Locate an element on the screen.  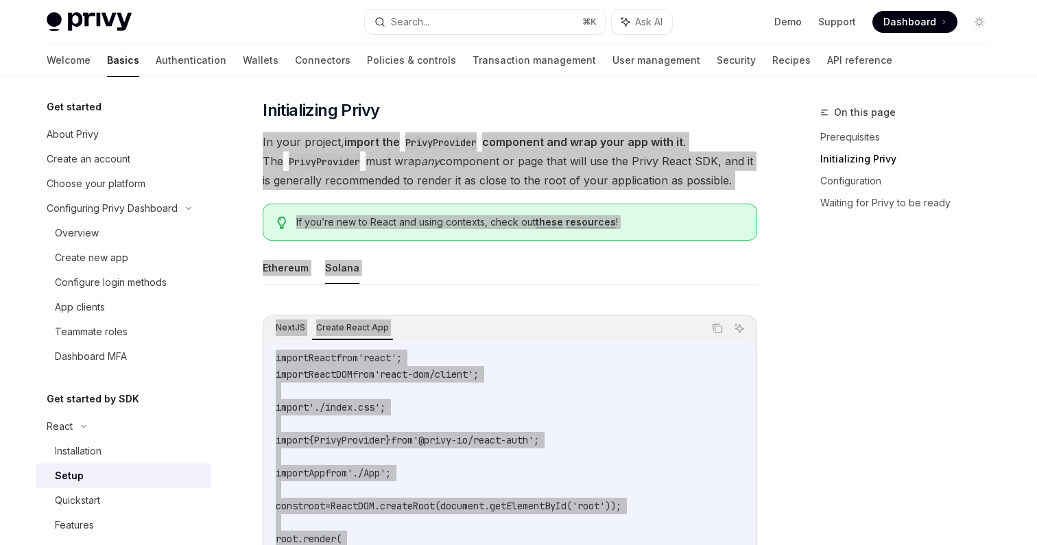
span: App is located at coordinates (317, 473).